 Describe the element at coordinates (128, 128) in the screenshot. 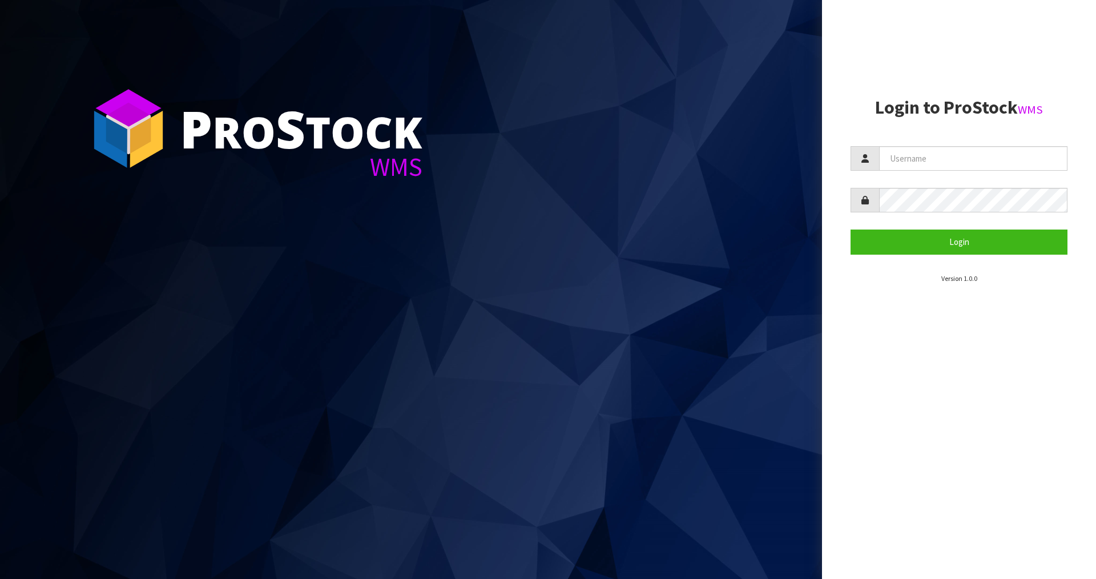

I see `img: ProStock Cube` at that location.